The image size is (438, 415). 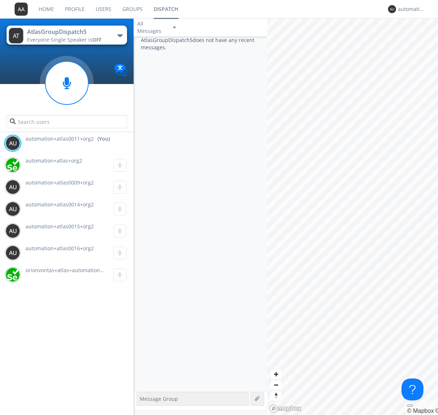 I want to click on span: Reset bearing to north, so click(x=276, y=395).